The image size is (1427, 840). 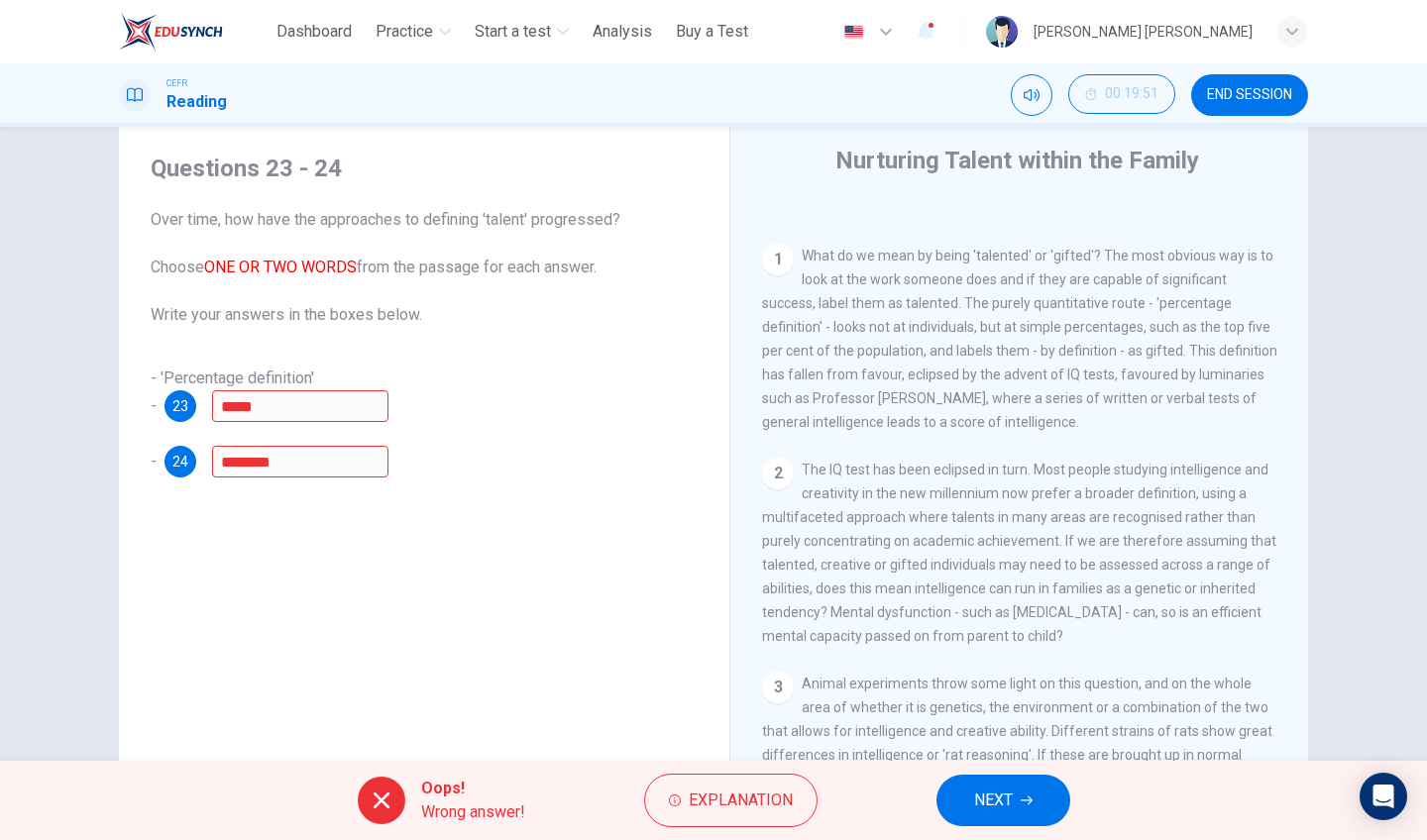 What do you see at coordinates (424, 168) in the screenshot?
I see `h4: Questions 23 - 24` at bounding box center [424, 168].